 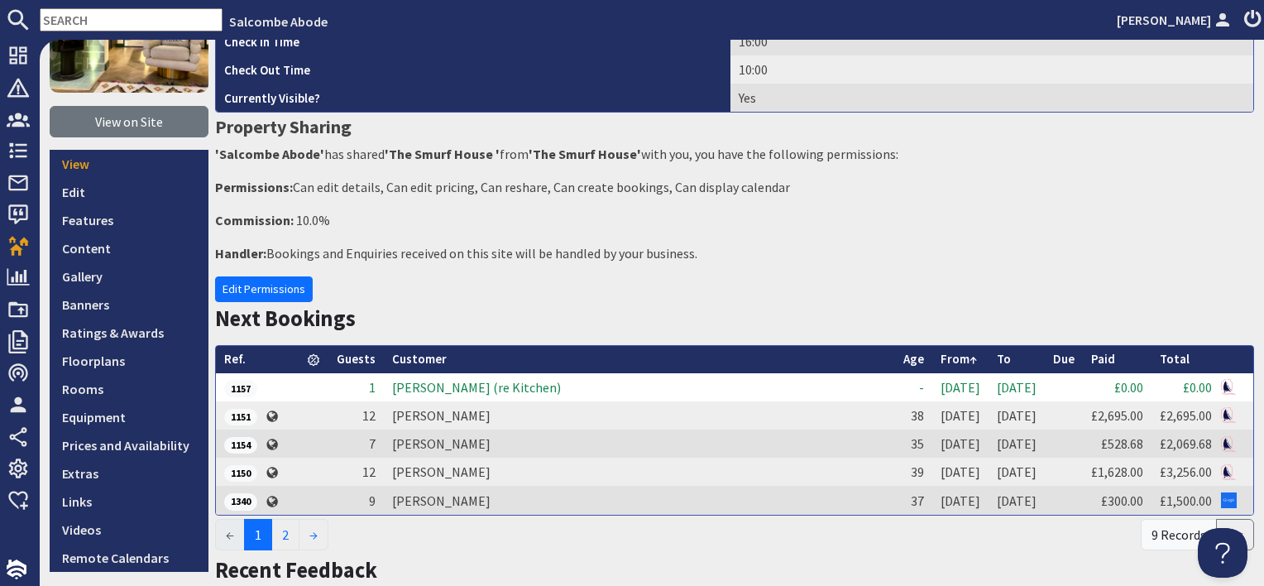 I want to click on a: Guests, so click(x=356, y=358).